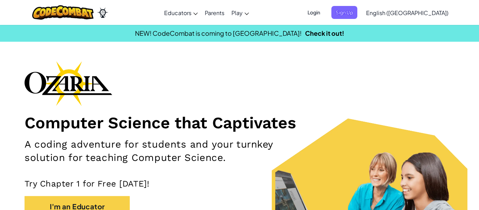 The height and width of the screenshot is (210, 479). What do you see at coordinates (325, 33) in the screenshot?
I see `a: Check it out!` at bounding box center [325, 33].